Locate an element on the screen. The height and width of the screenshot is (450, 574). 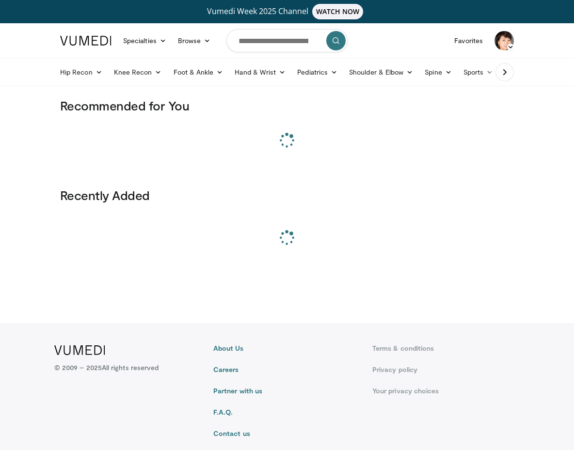
a: Browse is located at coordinates (194, 41).